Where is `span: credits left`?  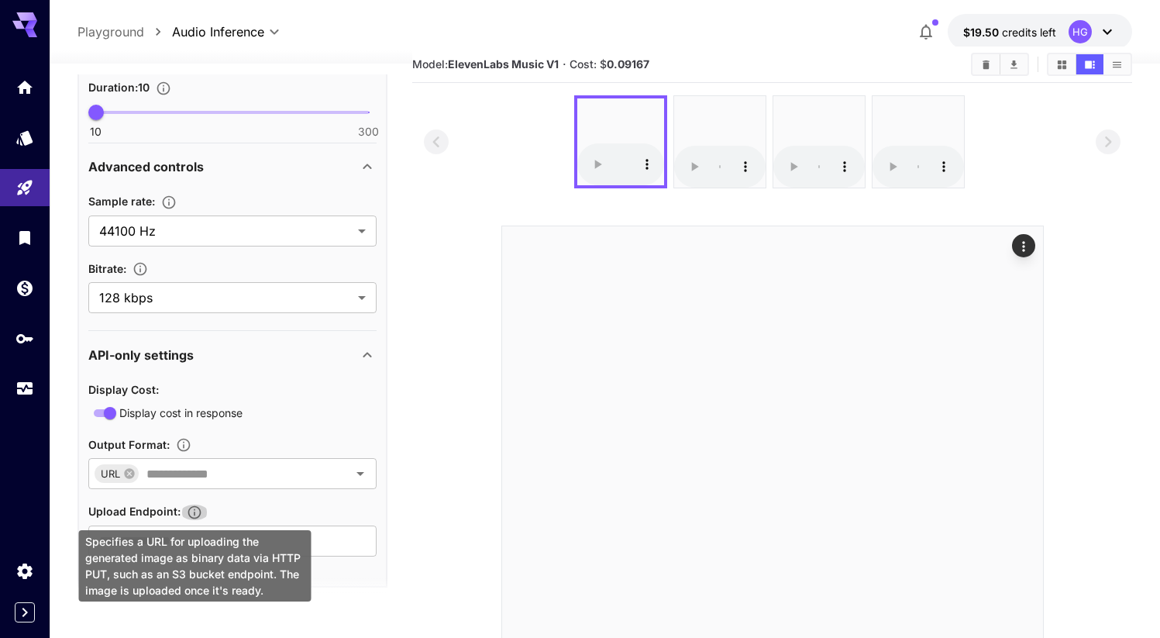 span: credits left is located at coordinates (1029, 32).